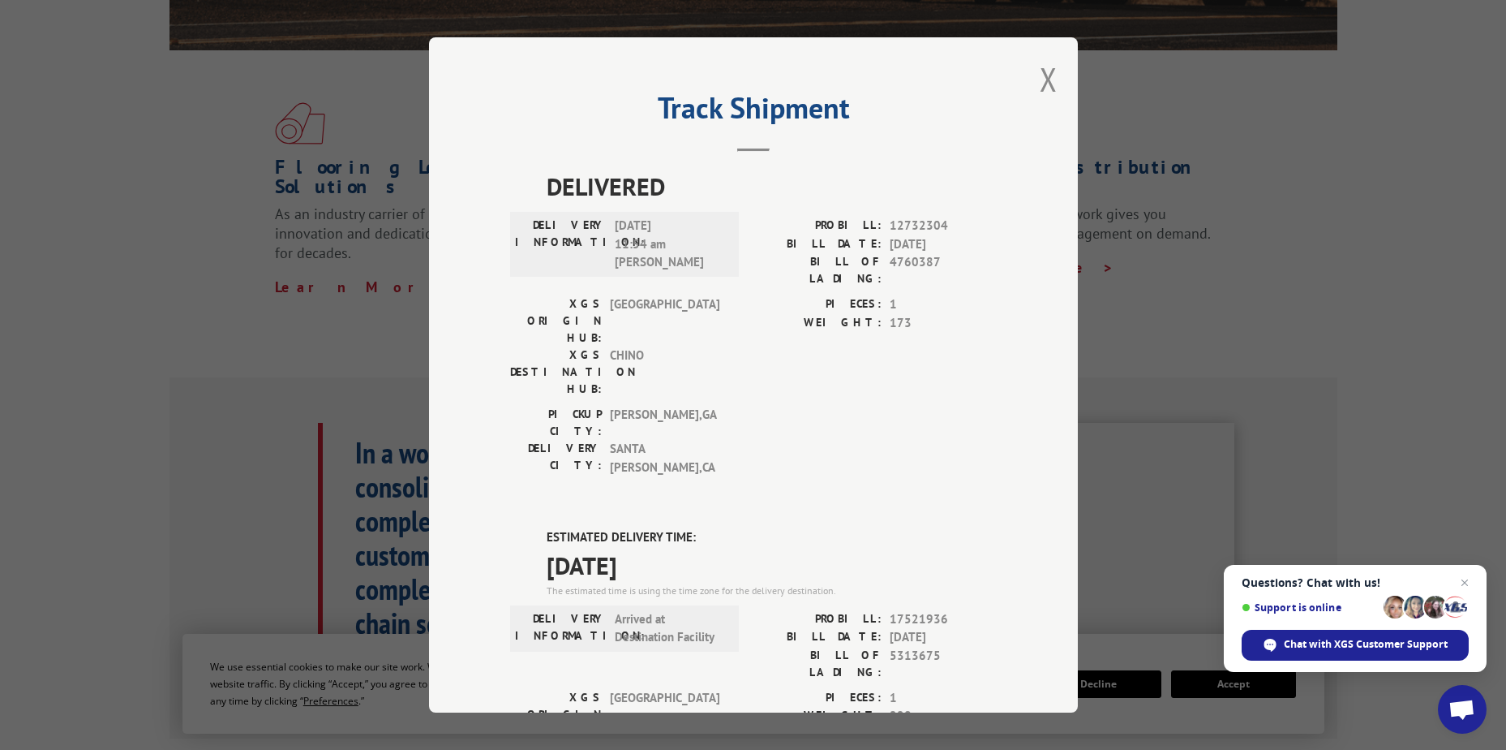 This screenshot has height=750, width=1506. Describe the element at coordinates (1355, 645) in the screenshot. I see `div: Chat with XGS Customer Support` at that location.